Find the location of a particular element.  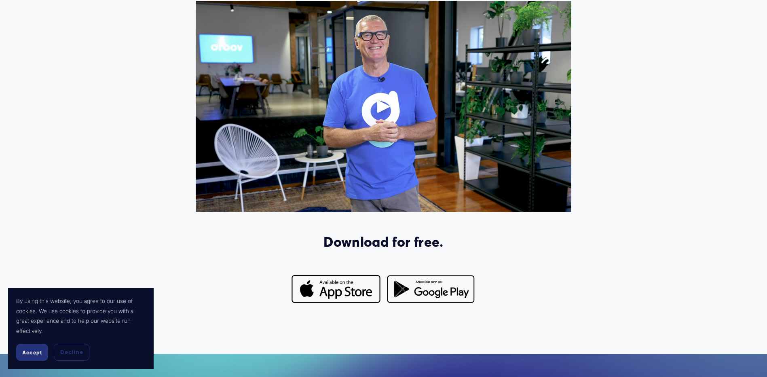

button: Accept is located at coordinates (32, 352).